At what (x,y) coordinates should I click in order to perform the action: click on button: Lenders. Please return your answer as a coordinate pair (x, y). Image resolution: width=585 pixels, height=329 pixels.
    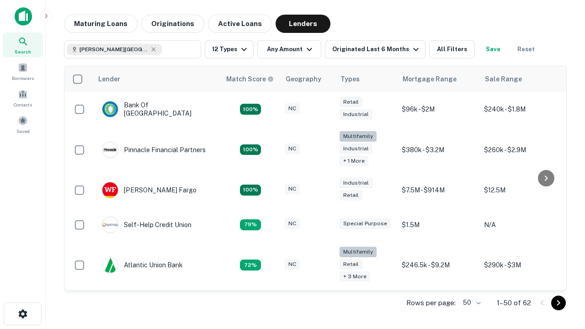
    Looking at the image, I should click on (303, 24).